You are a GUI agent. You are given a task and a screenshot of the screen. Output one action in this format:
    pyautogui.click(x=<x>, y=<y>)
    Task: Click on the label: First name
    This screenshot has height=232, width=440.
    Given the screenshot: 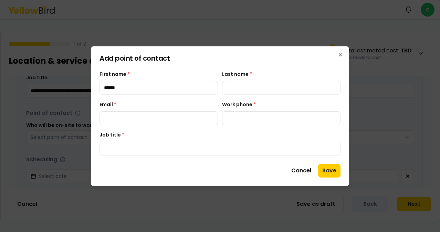 What is the action you would take?
    pyautogui.click(x=115, y=74)
    